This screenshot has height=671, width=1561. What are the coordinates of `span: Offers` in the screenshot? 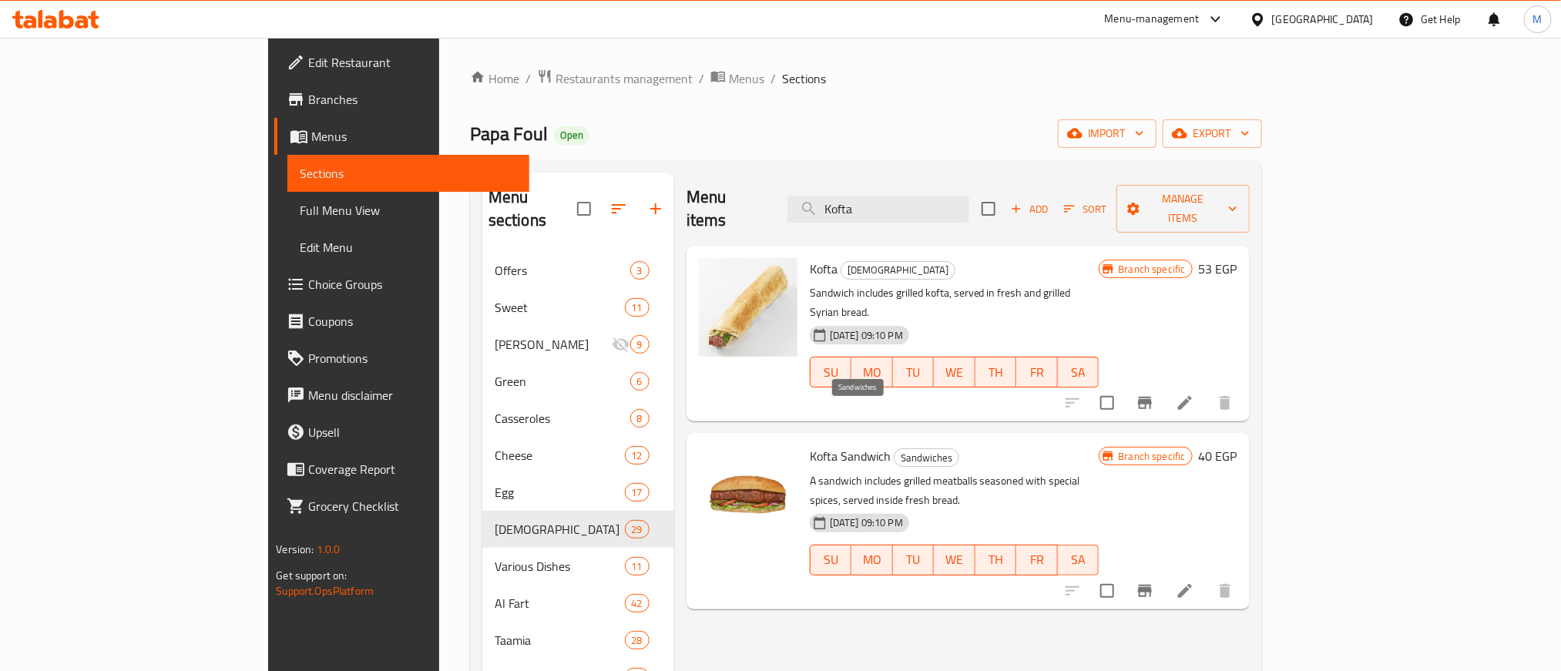 It's located at (563, 271).